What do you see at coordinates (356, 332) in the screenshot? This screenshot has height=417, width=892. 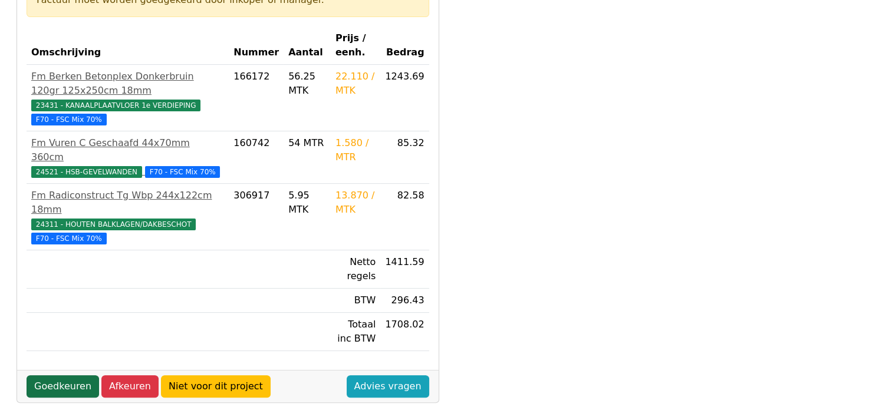 I see `td: Totaal inc BTW` at bounding box center [356, 332].